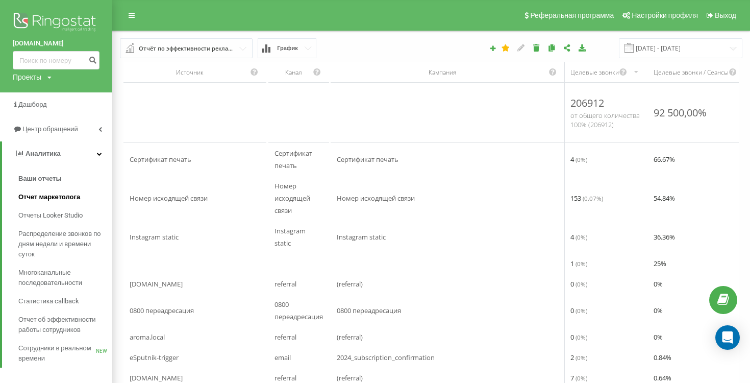 The height and width of the screenshot is (383, 750). I want to click on i: Скачать отчет, so click(582, 47).